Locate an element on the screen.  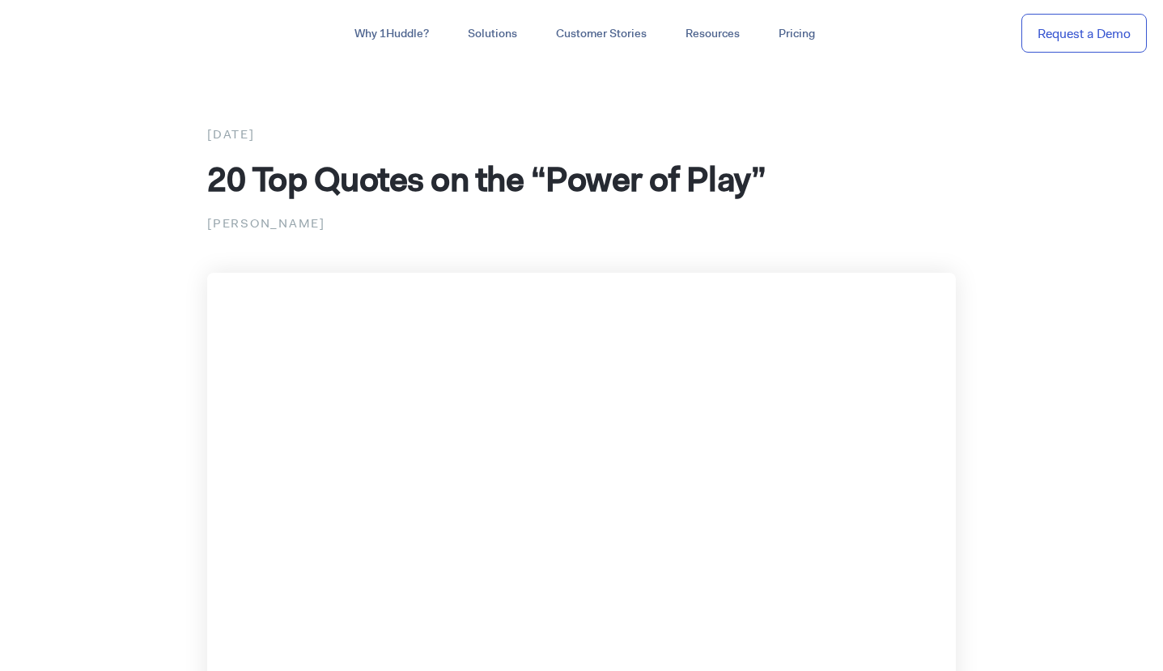
a: Solutions is located at coordinates (492, 34).